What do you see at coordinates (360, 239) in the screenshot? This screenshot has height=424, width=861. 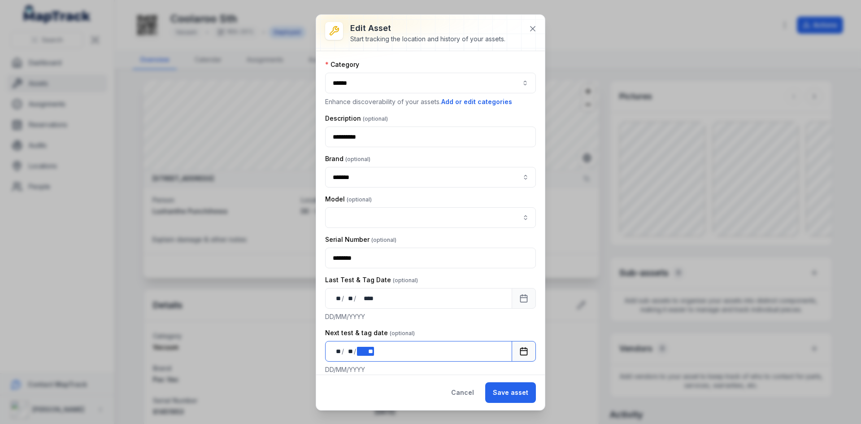 I see `label: Serial Number` at bounding box center [360, 239].